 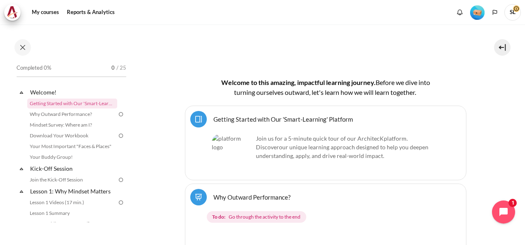 What do you see at coordinates (72, 125) in the screenshot?
I see `a: Mindset Survey: Where am I?` at bounding box center [72, 125].